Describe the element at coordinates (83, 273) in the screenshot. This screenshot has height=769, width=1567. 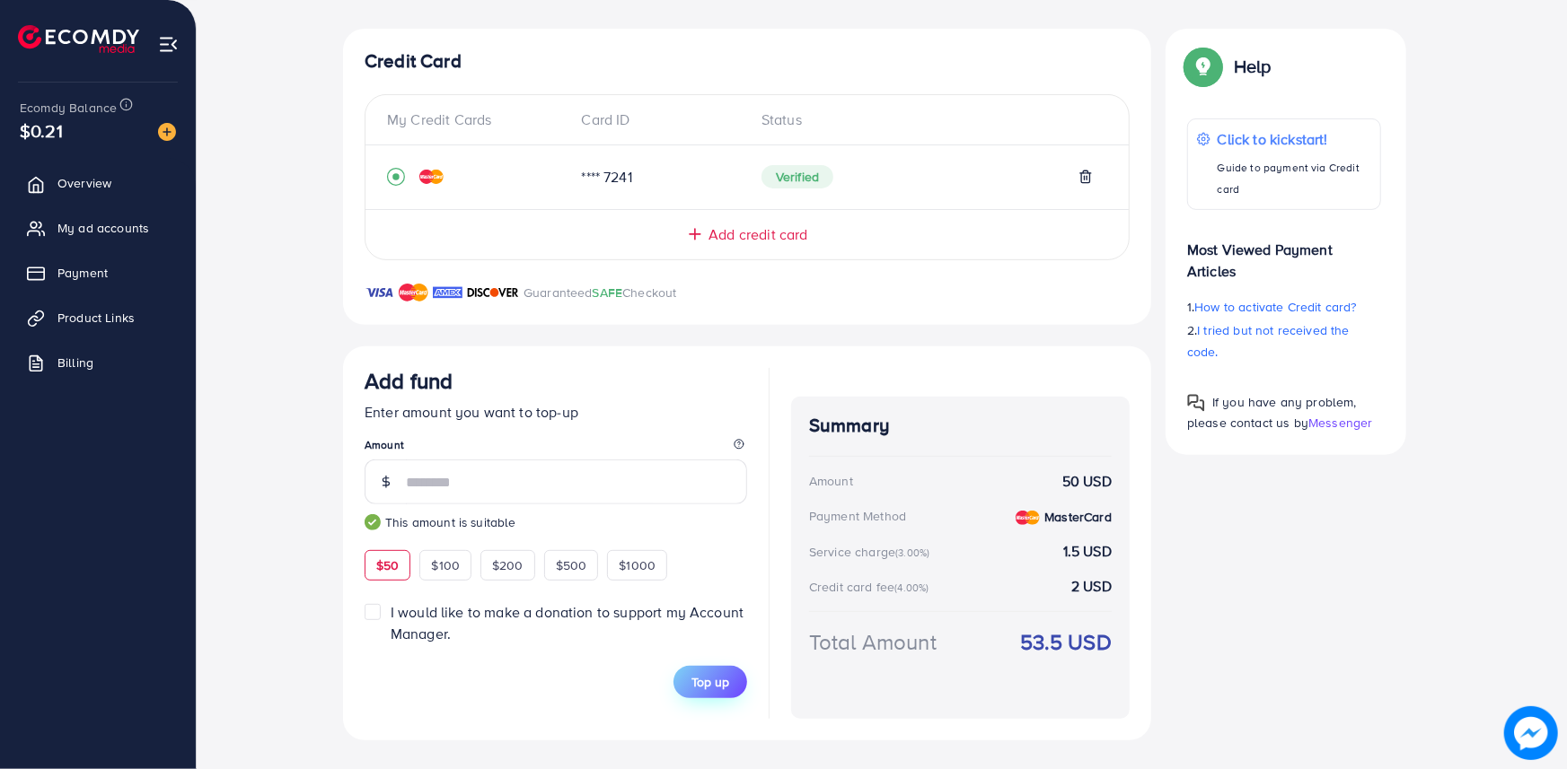
I see `span: Payment` at that location.